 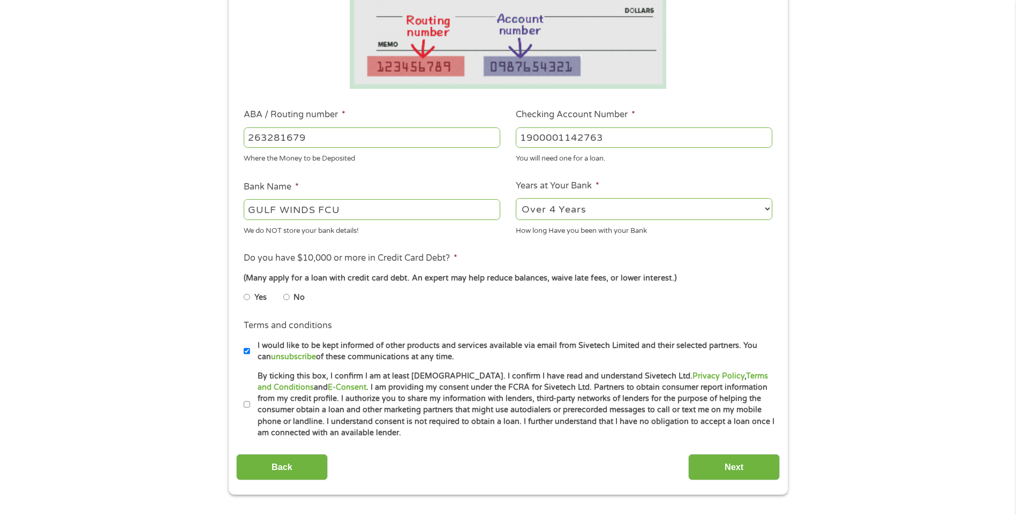 I want to click on label: Yes, so click(x=260, y=298).